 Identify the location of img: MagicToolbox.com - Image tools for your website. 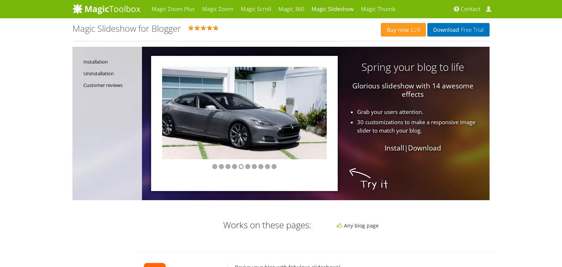
(106, 9).